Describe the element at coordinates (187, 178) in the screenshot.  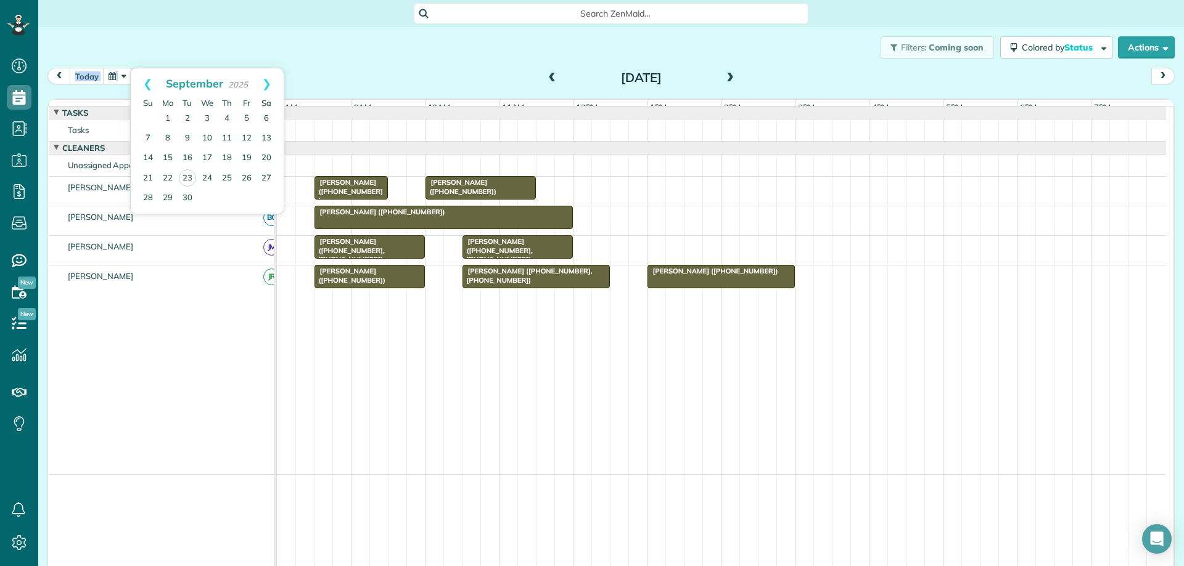
I see `a: 23` at that location.